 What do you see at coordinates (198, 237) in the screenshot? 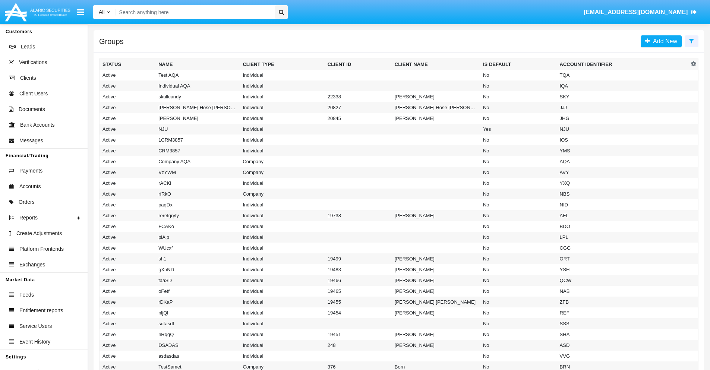
I see `td: plAlp` at bounding box center [198, 237].